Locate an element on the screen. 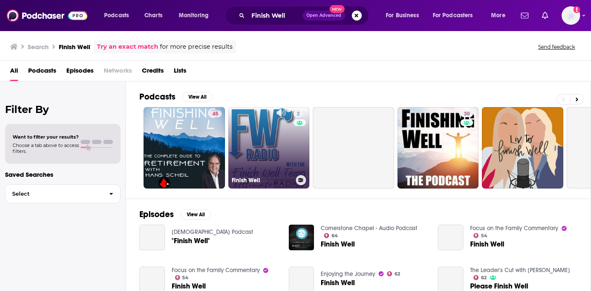 Image resolution: width=591 pixels, height=291 pixels. a: Podchaser - Follow, Share and Rate Podcasts is located at coordinates (47, 16).